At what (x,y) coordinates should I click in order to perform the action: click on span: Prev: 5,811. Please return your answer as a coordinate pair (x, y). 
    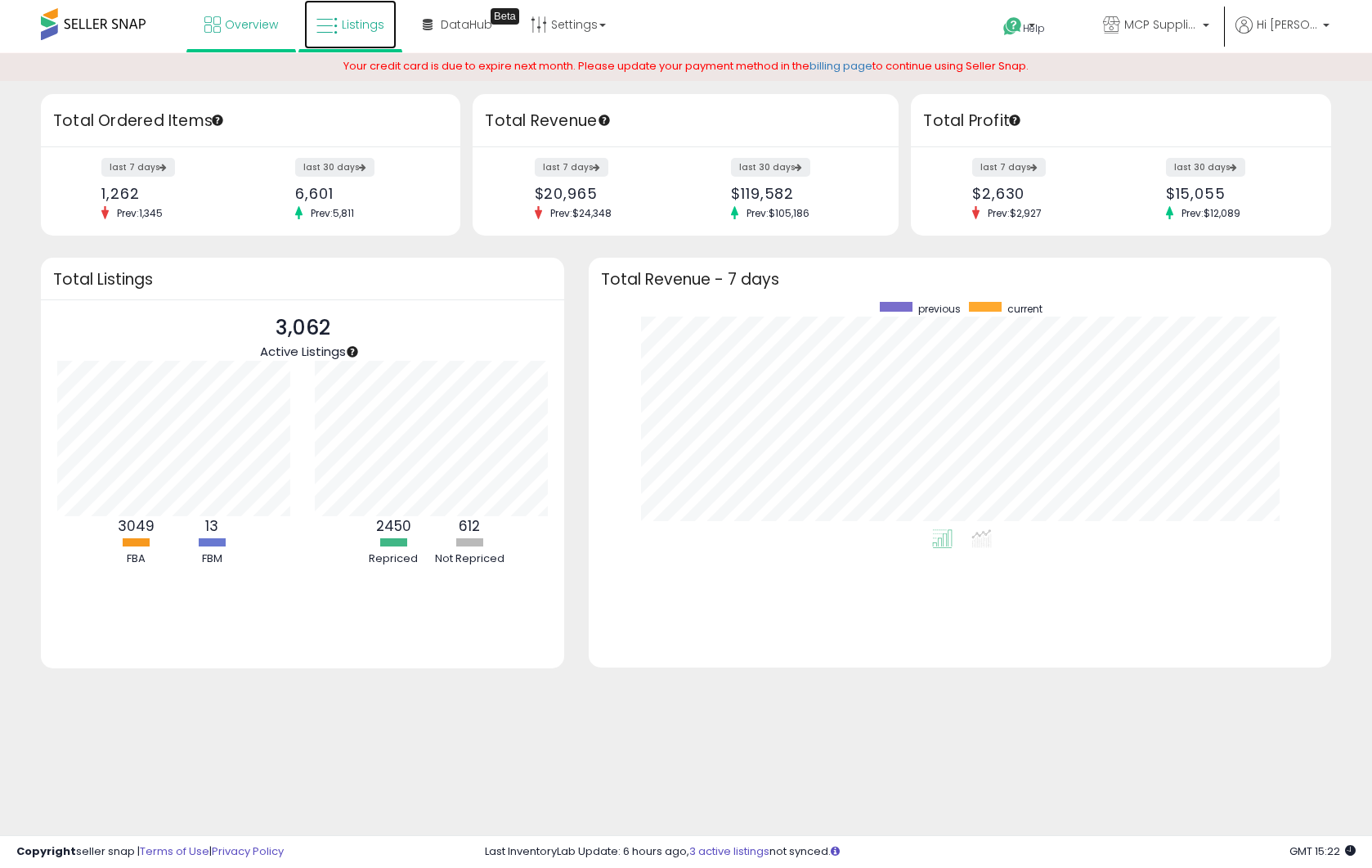
    Looking at the image, I should click on (332, 213).